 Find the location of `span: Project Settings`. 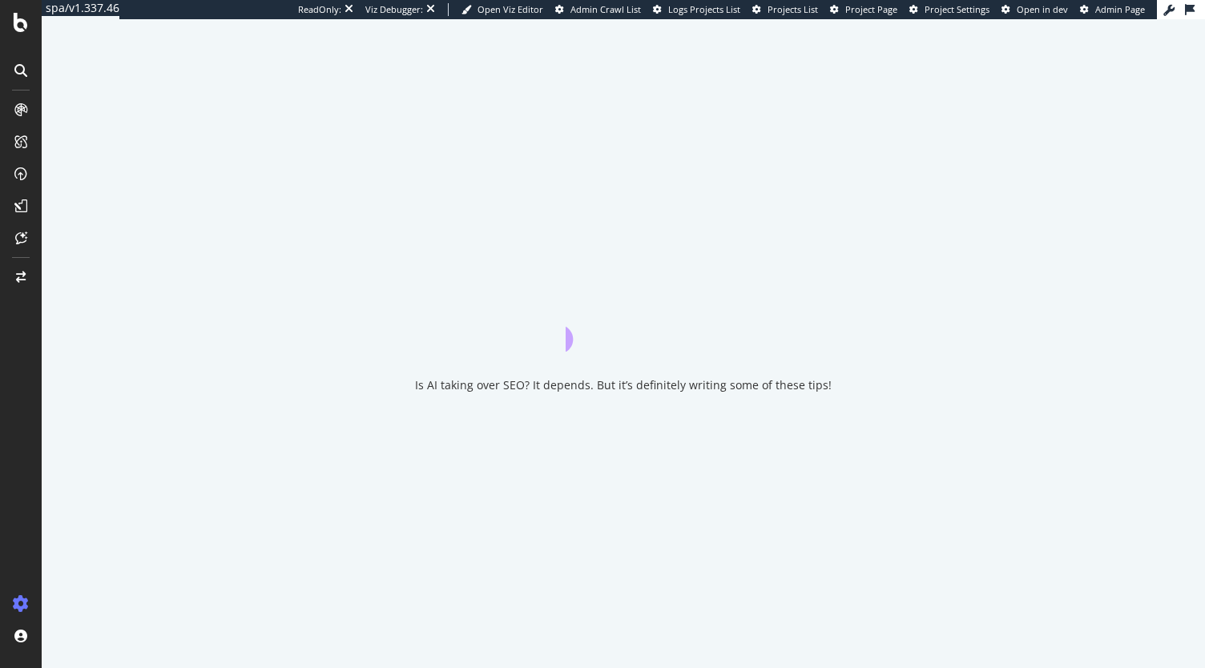

span: Project Settings is located at coordinates (957, 9).